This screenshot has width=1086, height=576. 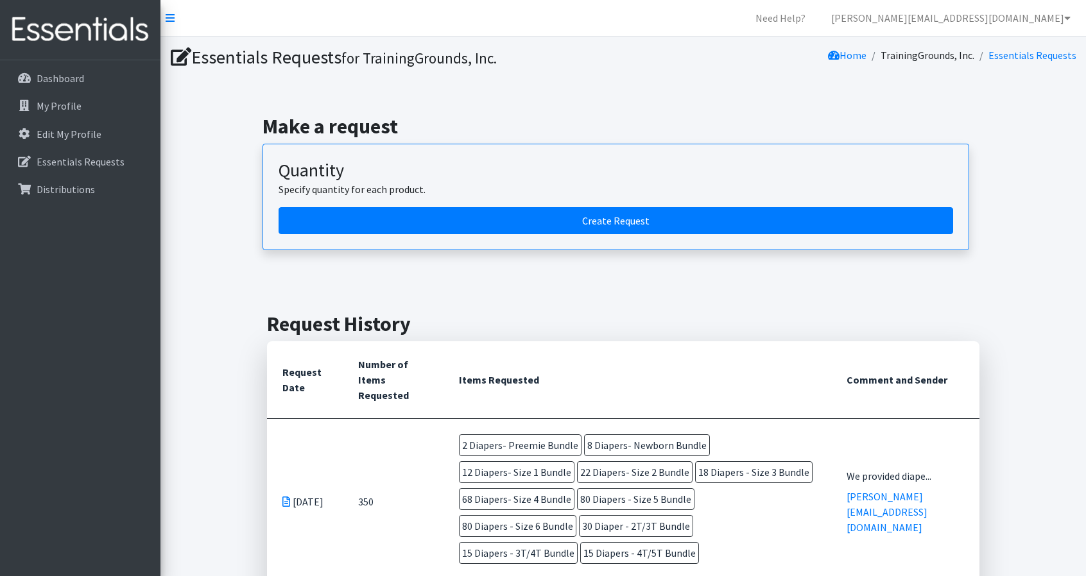 I want to click on th: Items Requested, so click(x=637, y=380).